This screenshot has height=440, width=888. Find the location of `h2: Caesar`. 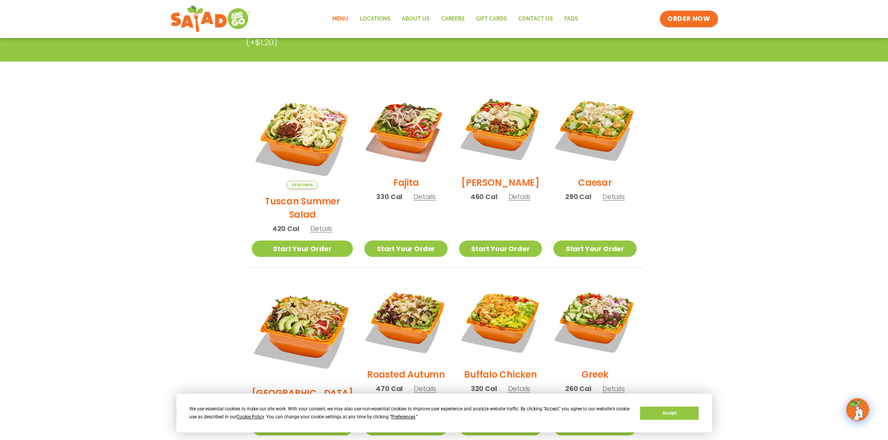

h2: Caesar is located at coordinates (595, 183).